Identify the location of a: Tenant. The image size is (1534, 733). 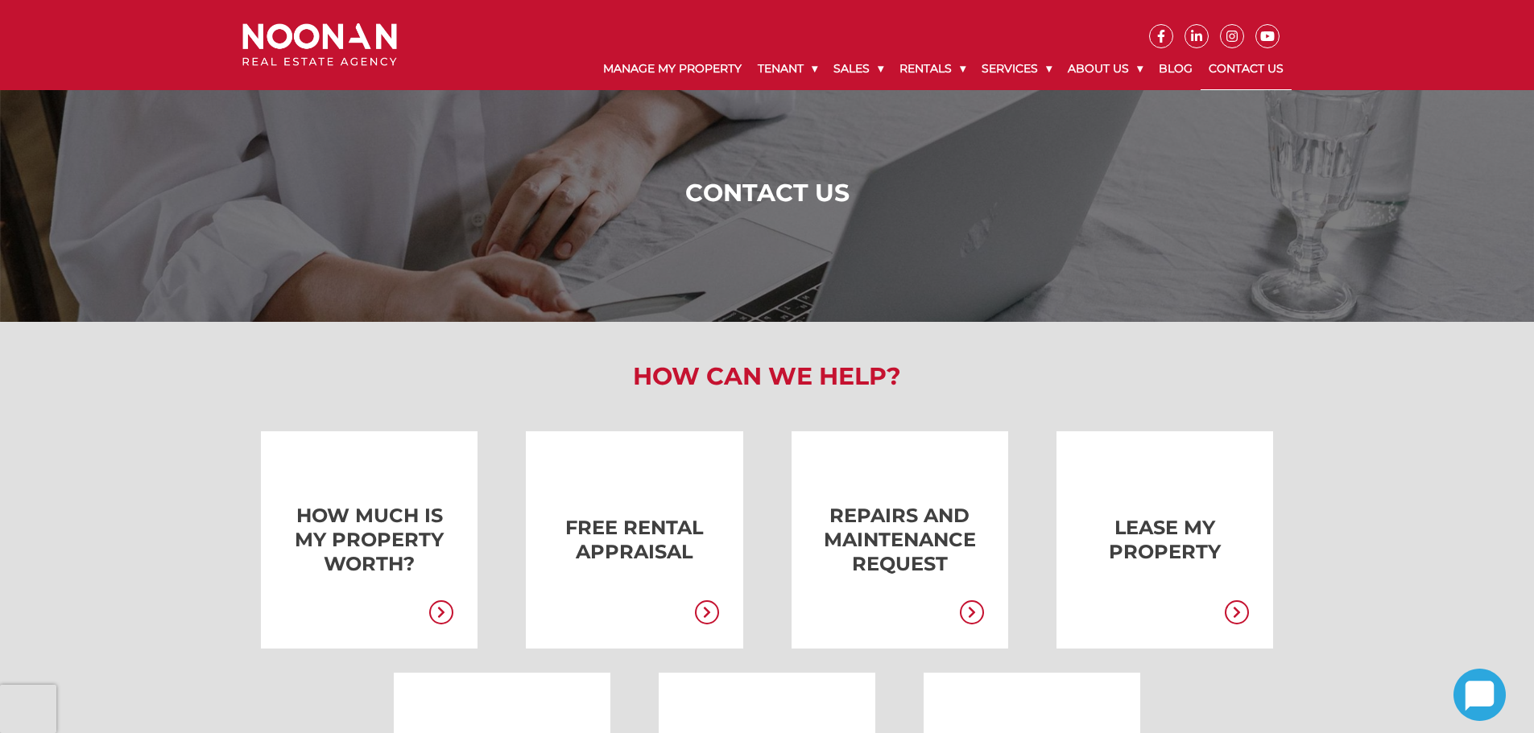
(787, 68).